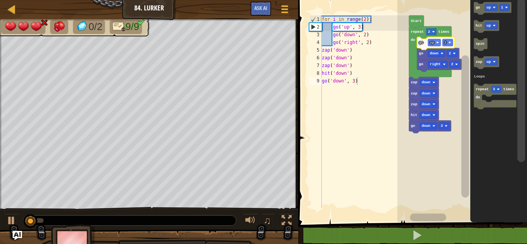  What do you see at coordinates (315, 50) in the screenshot?
I see `div: 5` at bounding box center [315, 50].